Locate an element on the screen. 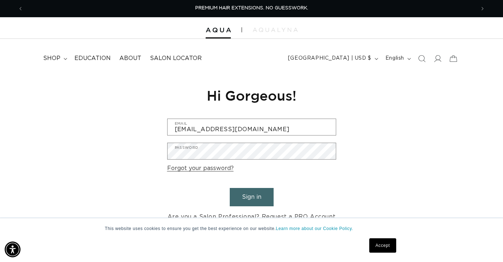 This screenshot has height=262, width=503. span: English is located at coordinates (394, 58).